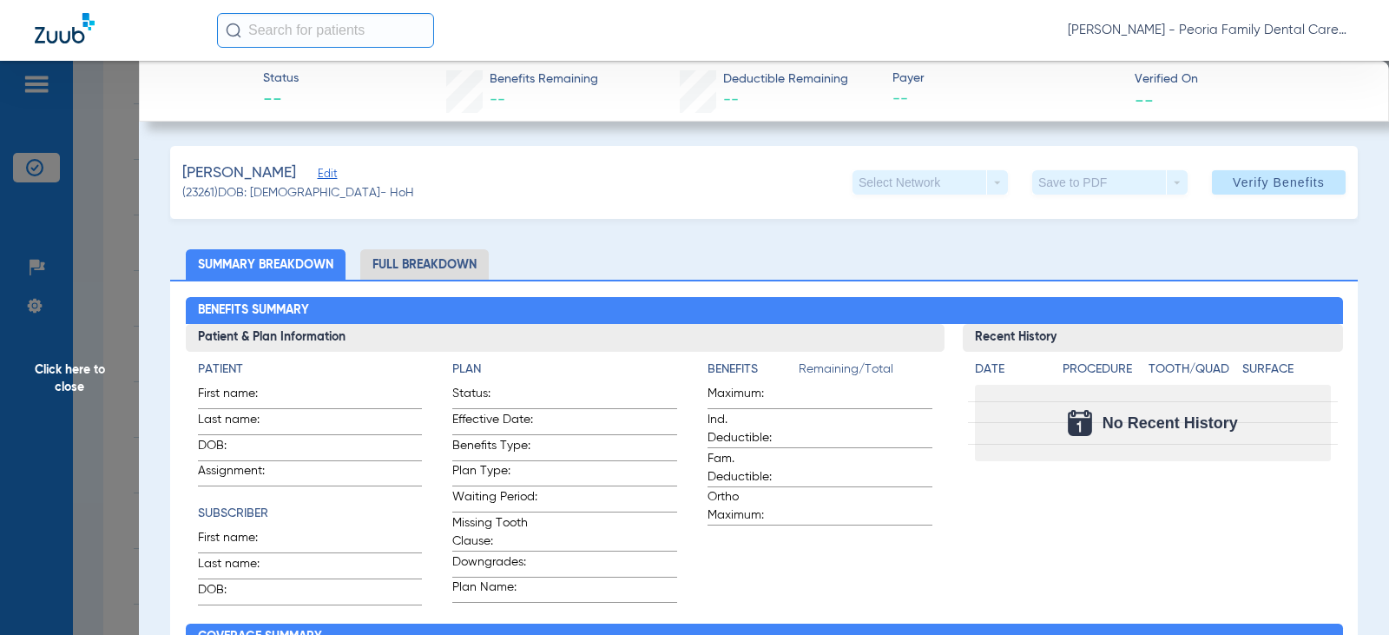 The image size is (1389, 635). What do you see at coordinates (234, 30) in the screenshot?
I see `img: Search Icon` at bounding box center [234, 30].